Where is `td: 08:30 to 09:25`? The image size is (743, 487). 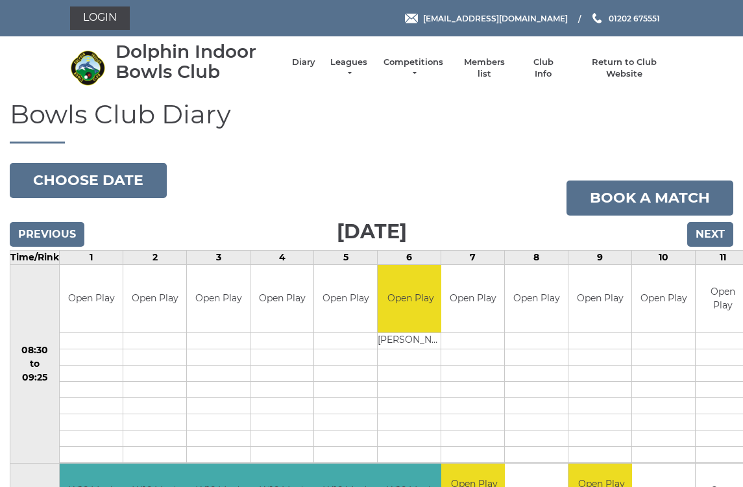 td: 08:30 to 09:25 is located at coordinates (35, 364).